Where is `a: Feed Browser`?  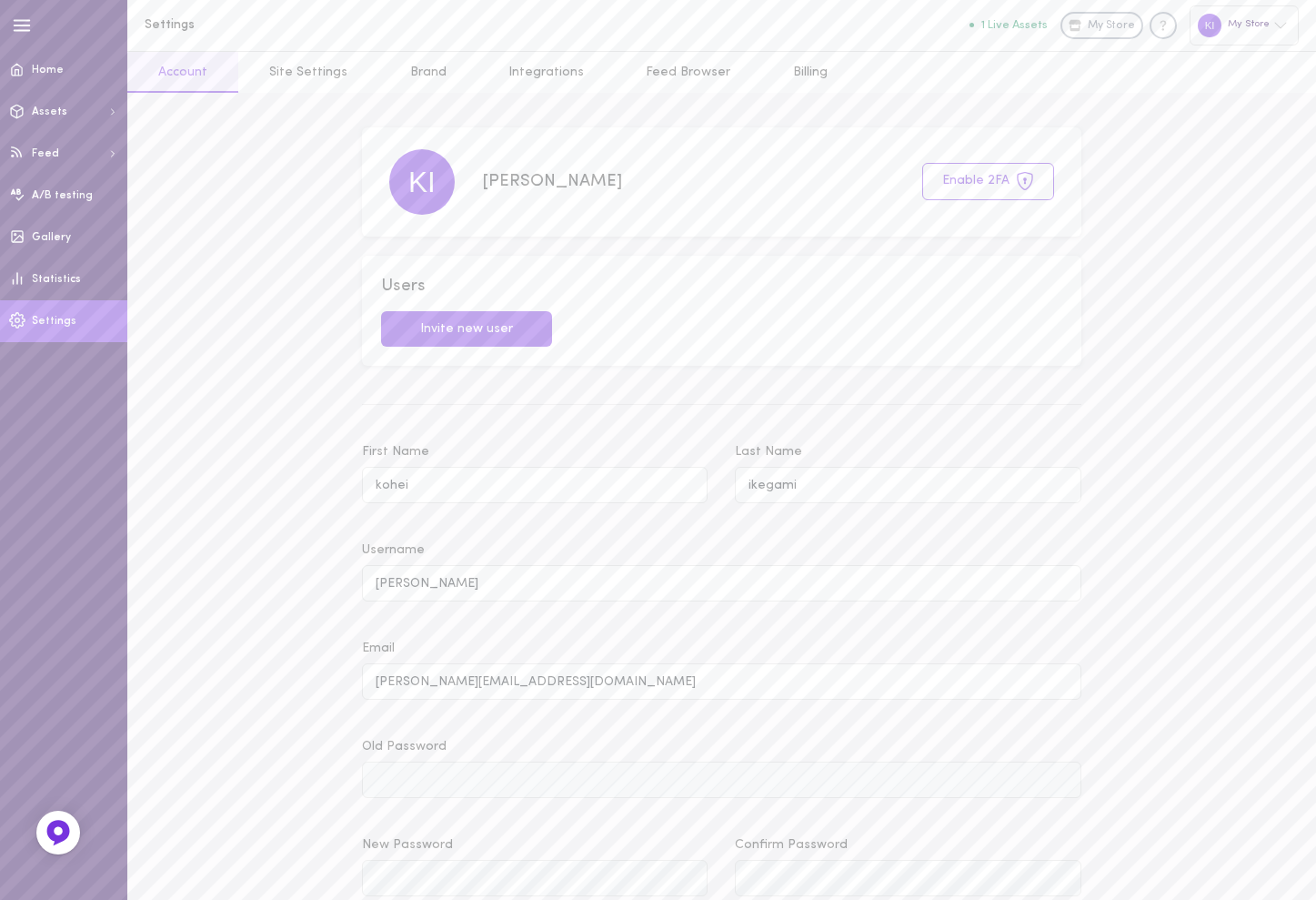
a: Feed Browser is located at coordinates (688, 72).